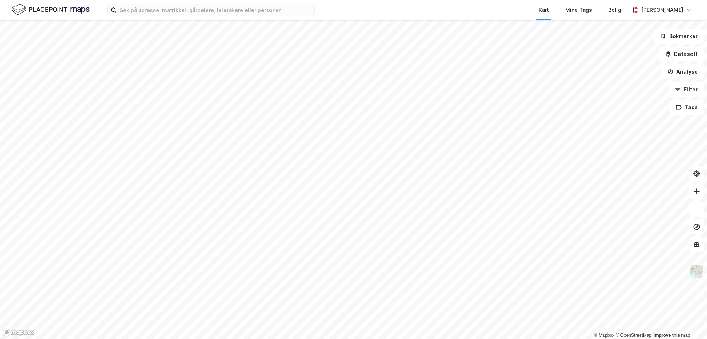  What do you see at coordinates (216, 10) in the screenshot?
I see `input: Søk på adresse, matrikkel, gårdeiere, leietakere eller personer` at bounding box center [216, 10].